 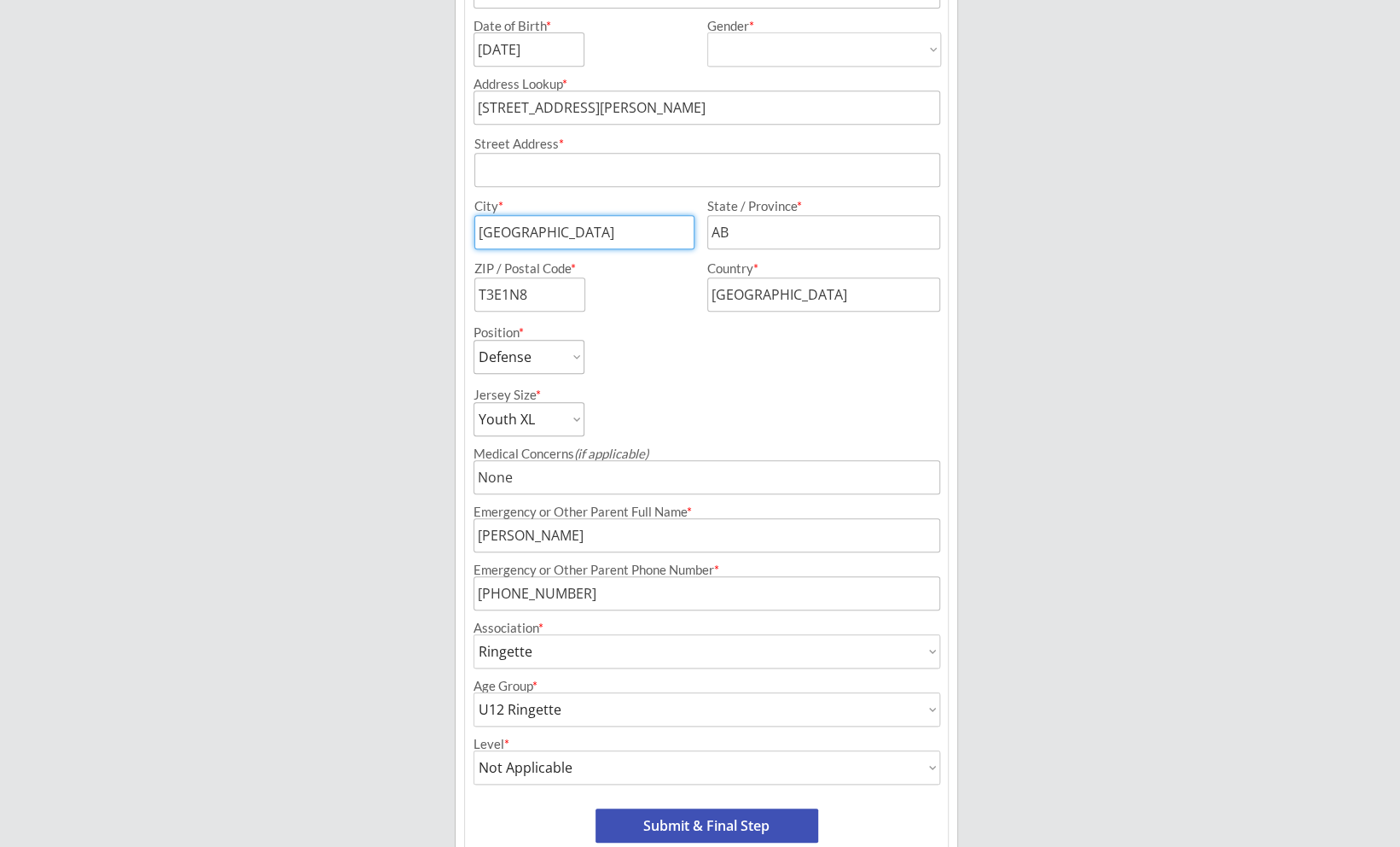 What do you see at coordinates (706, 627) in the screenshot?
I see `div: Association` at bounding box center [706, 627].